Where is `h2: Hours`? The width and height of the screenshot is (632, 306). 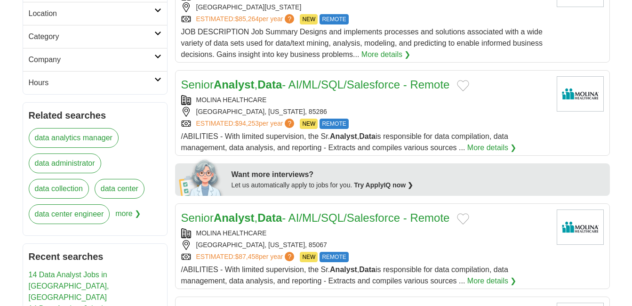
h2: Hours is located at coordinates (91, 83).